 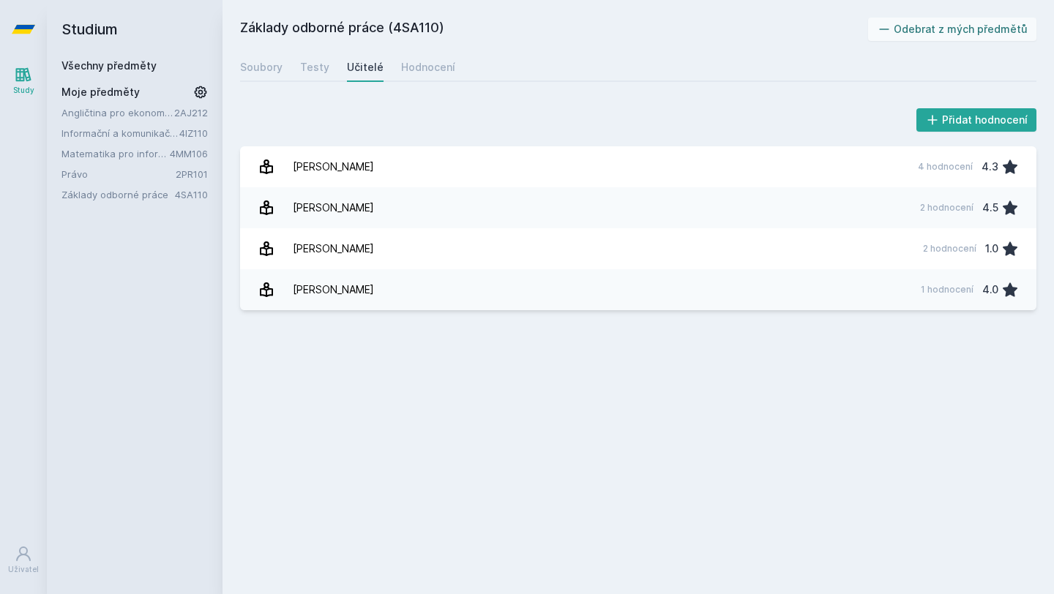 What do you see at coordinates (100, 92) in the screenshot?
I see `span: Moje předměty` at bounding box center [100, 92].